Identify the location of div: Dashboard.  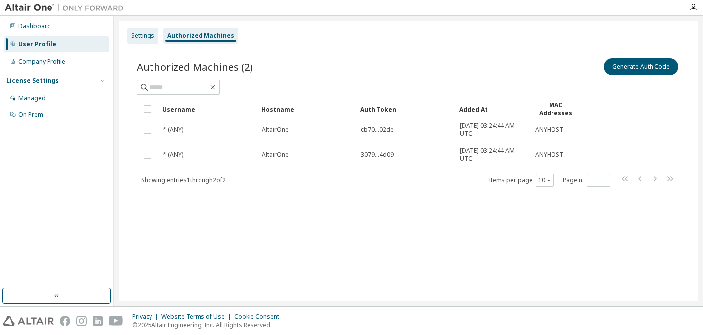
(35, 26).